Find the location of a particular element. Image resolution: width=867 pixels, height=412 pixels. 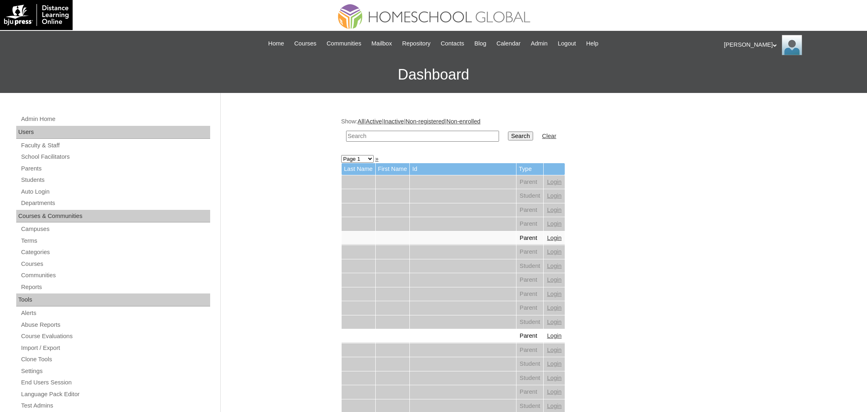

h3: Dashboard is located at coordinates (433, 75).